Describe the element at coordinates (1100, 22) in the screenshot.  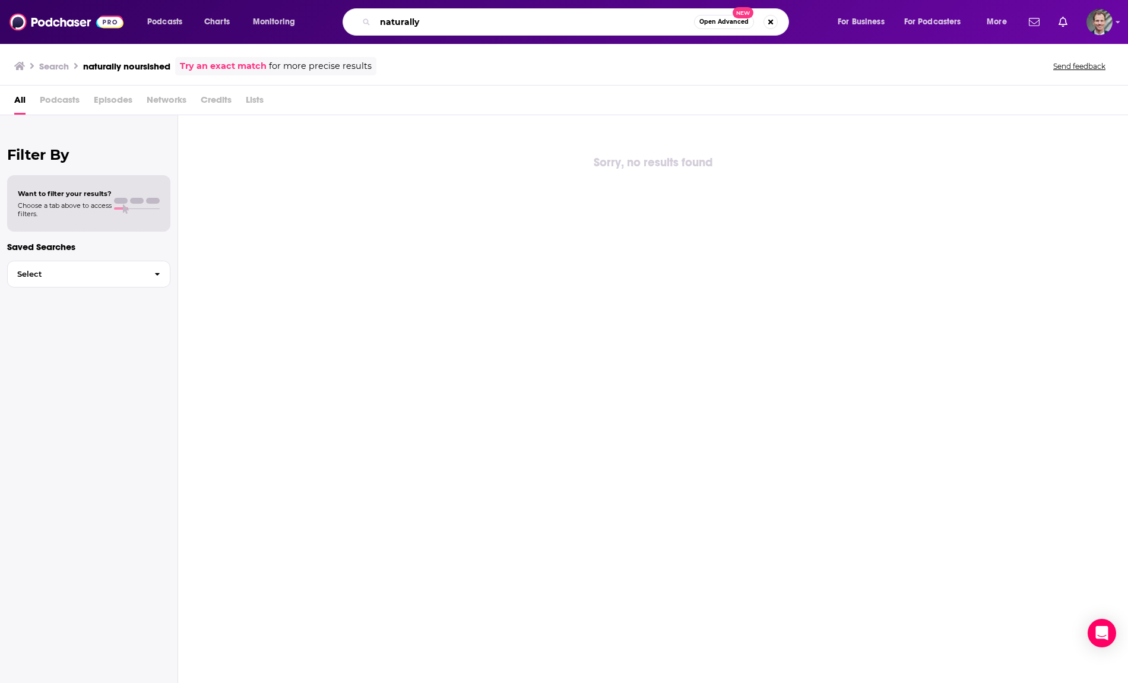
I see `img: User Profile` at that location.